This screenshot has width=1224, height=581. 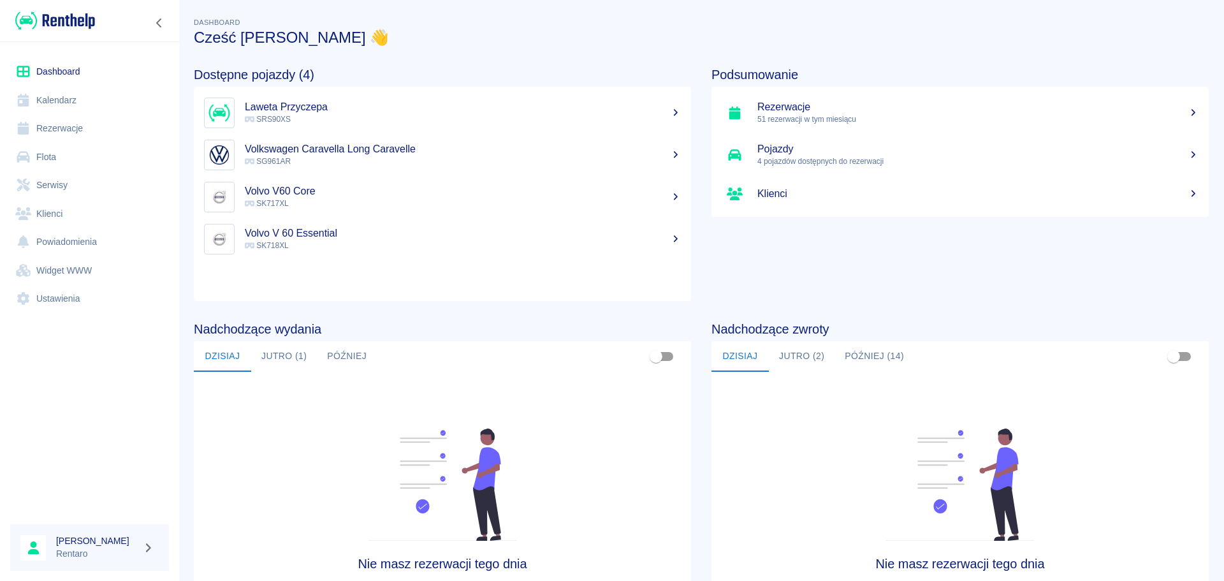 What do you see at coordinates (442, 75) in the screenshot?
I see `h4: Dostępne pojazdy (4)` at bounding box center [442, 75].